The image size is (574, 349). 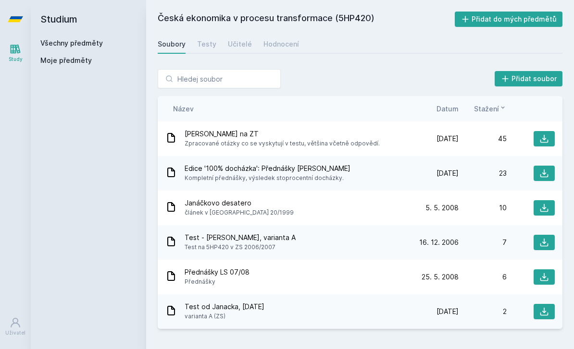 I want to click on span: Janáčkovo desatero, so click(x=239, y=203).